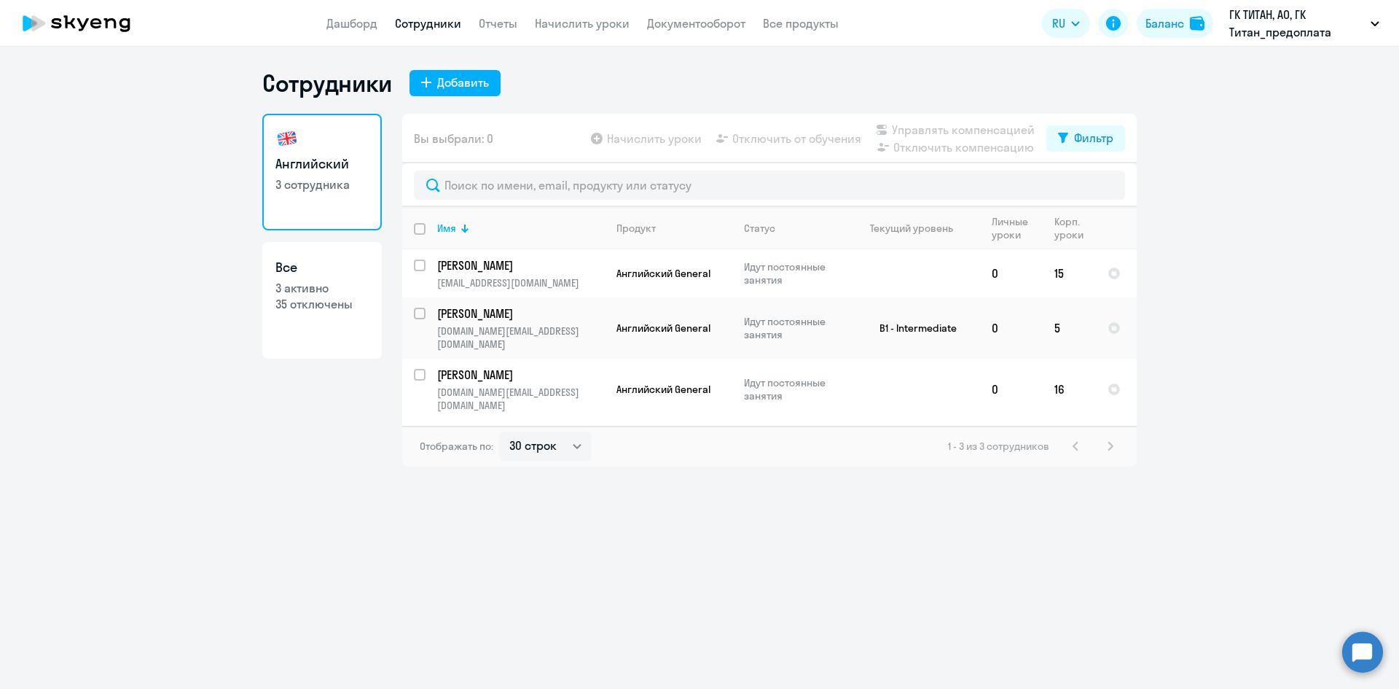  I want to click on a: Сотрудники, so click(428, 23).